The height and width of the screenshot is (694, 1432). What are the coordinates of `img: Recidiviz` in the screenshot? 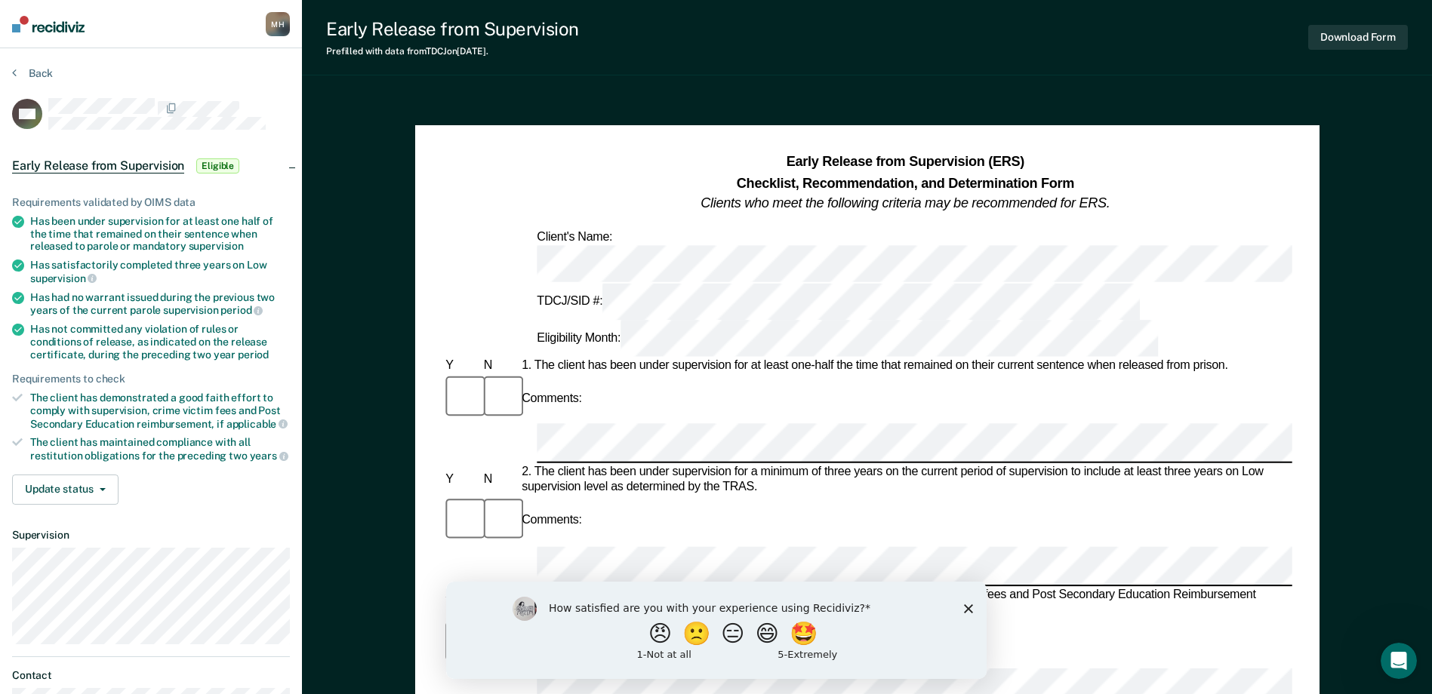 It's located at (48, 24).